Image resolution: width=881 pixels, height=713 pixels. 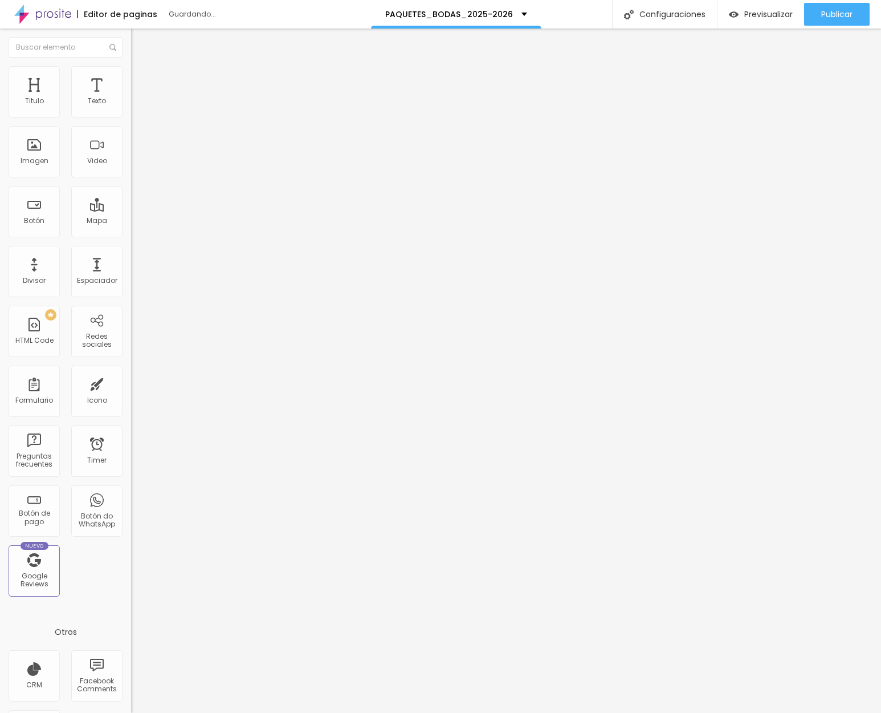 What do you see at coordinates (97, 460) in the screenshot?
I see `div: Timer` at bounding box center [97, 460].